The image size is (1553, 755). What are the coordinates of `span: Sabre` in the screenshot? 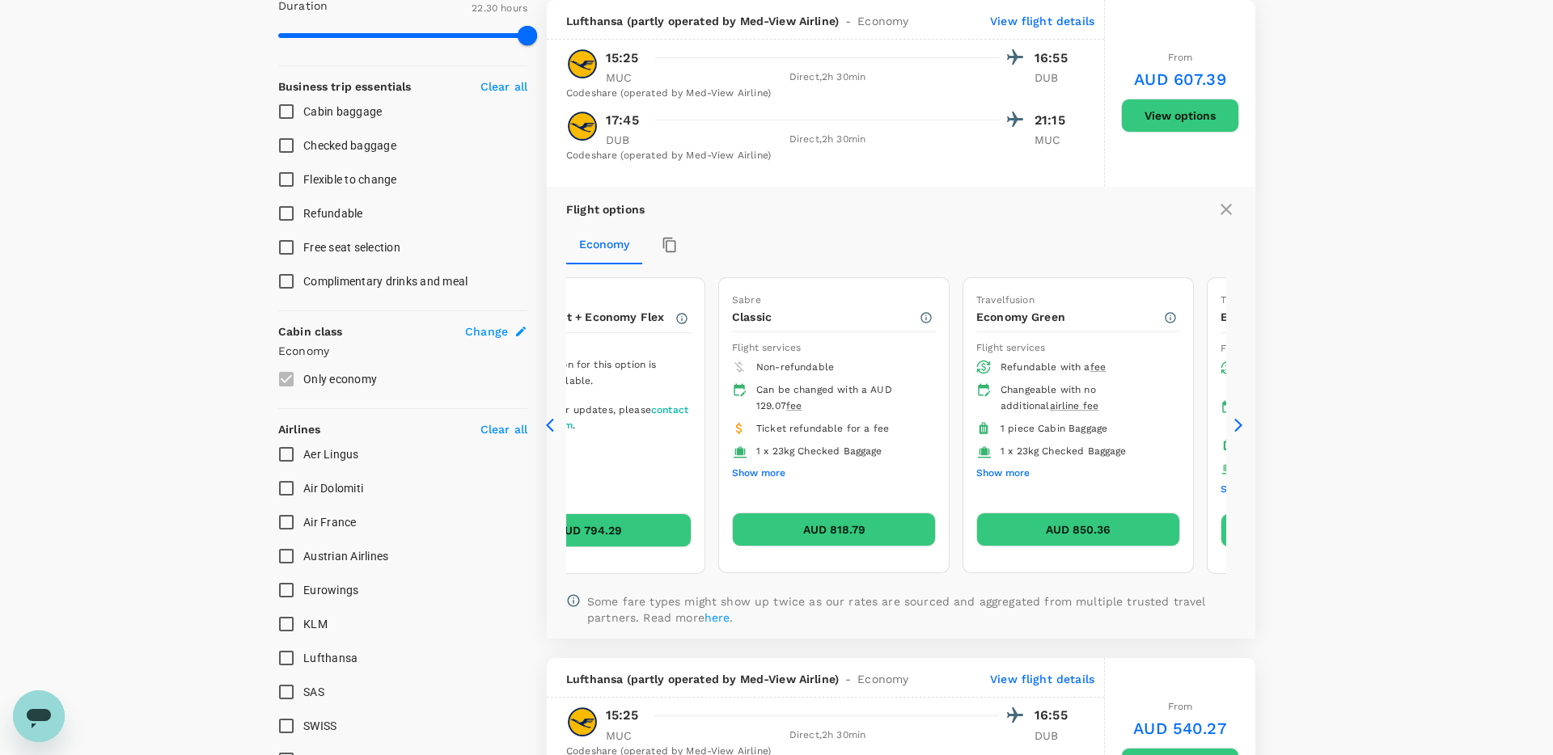 It's located at (746, 300).